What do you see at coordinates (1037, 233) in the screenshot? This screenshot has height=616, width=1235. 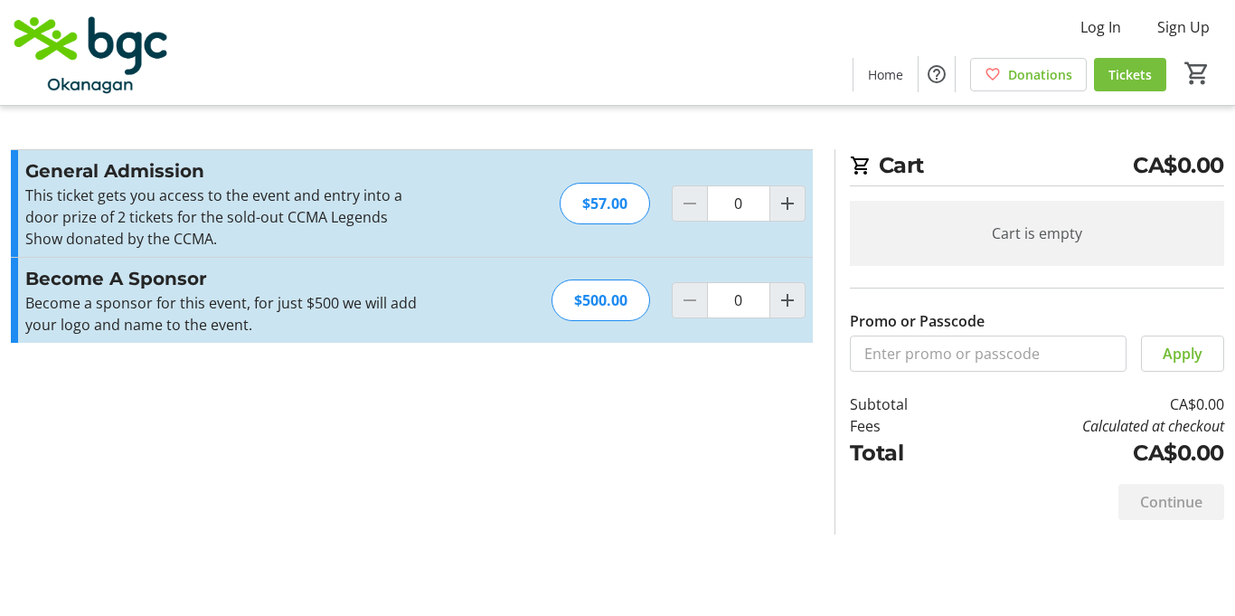 I see `div: Cart is empty` at bounding box center [1037, 233].